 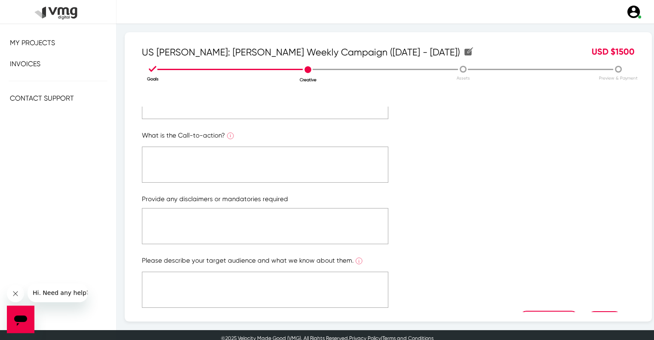 I want to click on p: Assets, so click(x=463, y=78).